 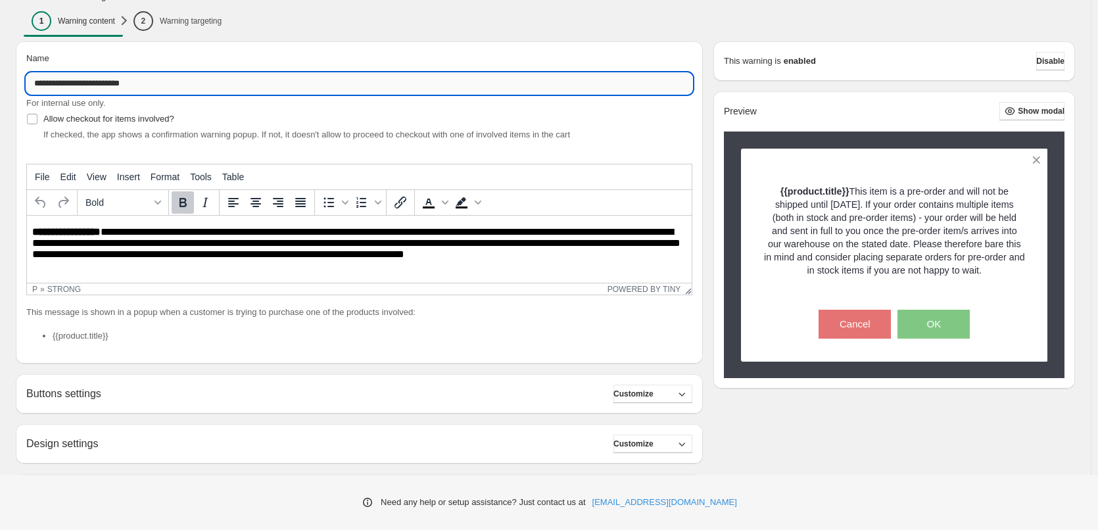 I want to click on a: Powered by Tiny, so click(x=645, y=289).